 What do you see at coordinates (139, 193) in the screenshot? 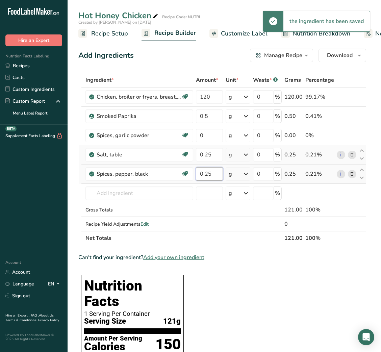
I see `input: Add Ingredient` at bounding box center [139, 193].